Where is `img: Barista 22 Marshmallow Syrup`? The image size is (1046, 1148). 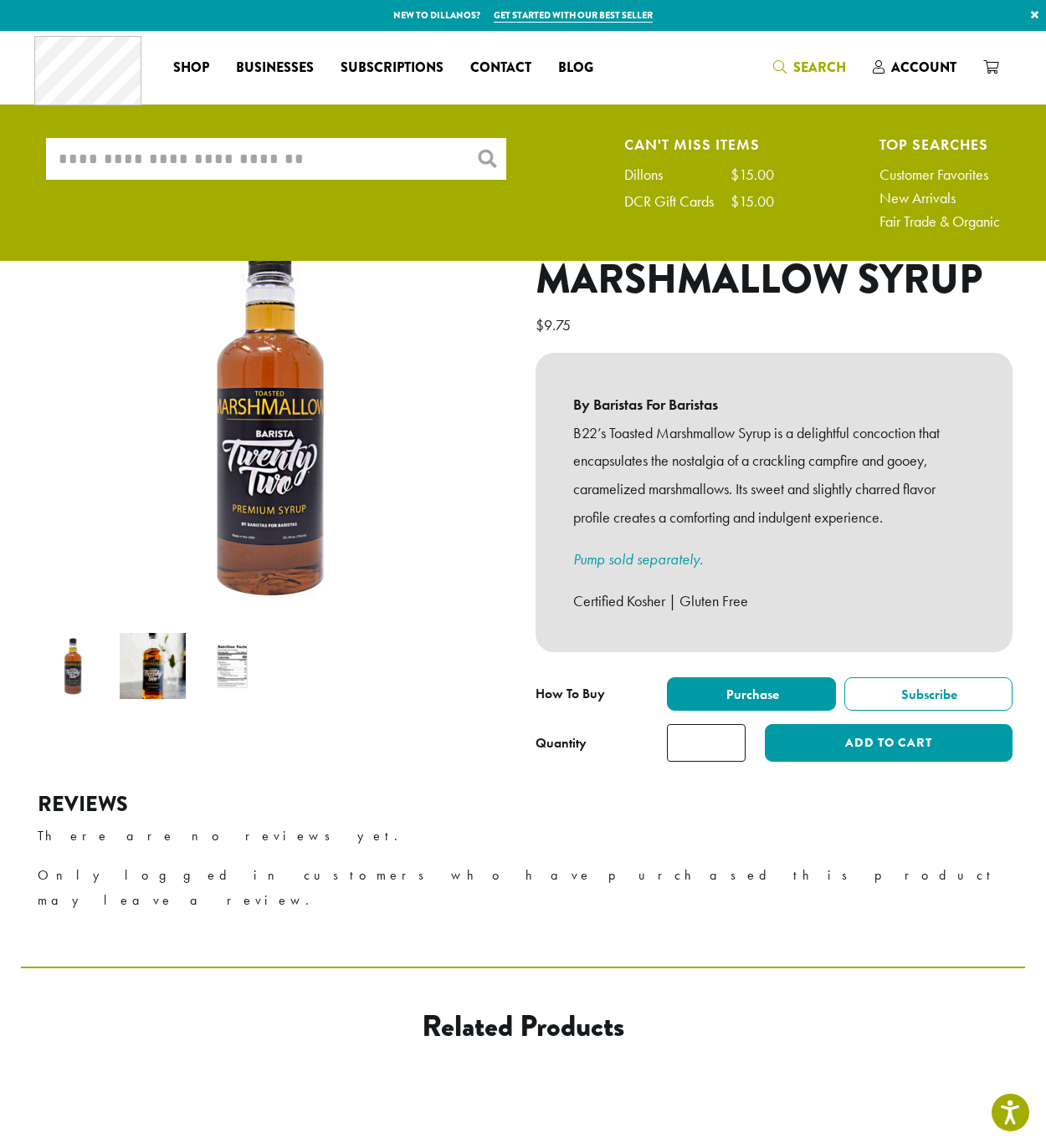
img: Barista 22 Marshmallow Syrup is located at coordinates (73, 665).